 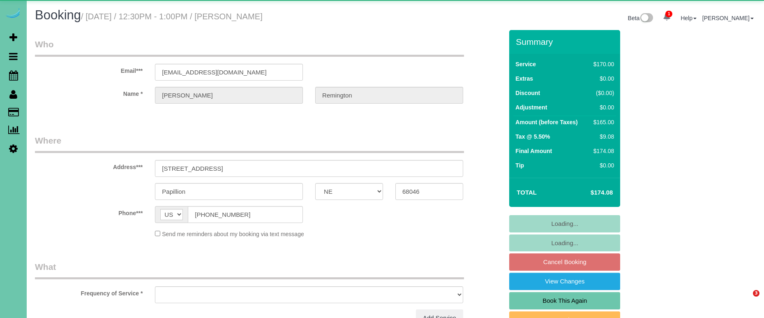 What do you see at coordinates (646, 18) in the screenshot?
I see `img: New interface` at bounding box center [646, 18].